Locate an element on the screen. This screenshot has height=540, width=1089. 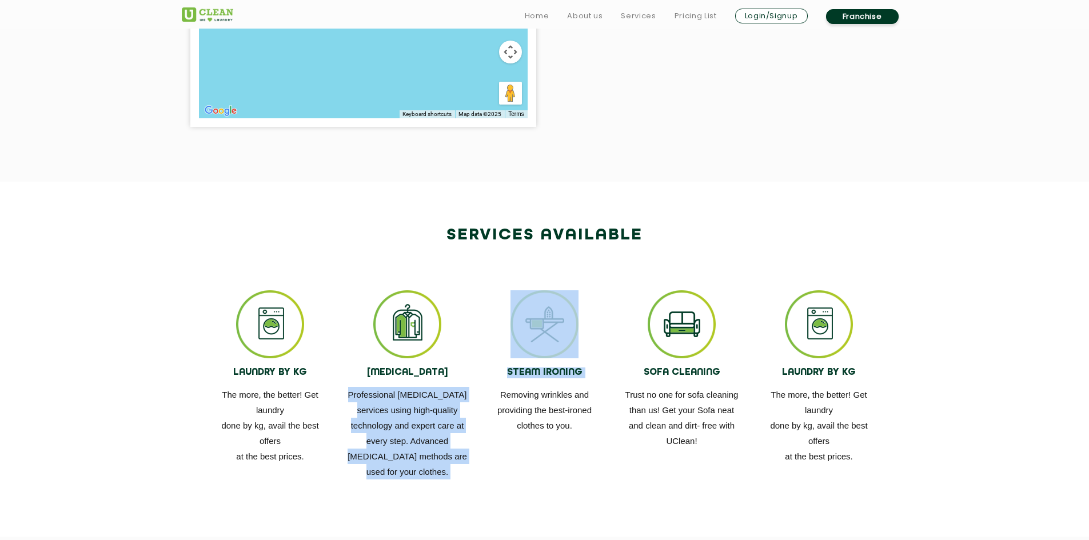
a: Terms is located at coordinates (516, 114).